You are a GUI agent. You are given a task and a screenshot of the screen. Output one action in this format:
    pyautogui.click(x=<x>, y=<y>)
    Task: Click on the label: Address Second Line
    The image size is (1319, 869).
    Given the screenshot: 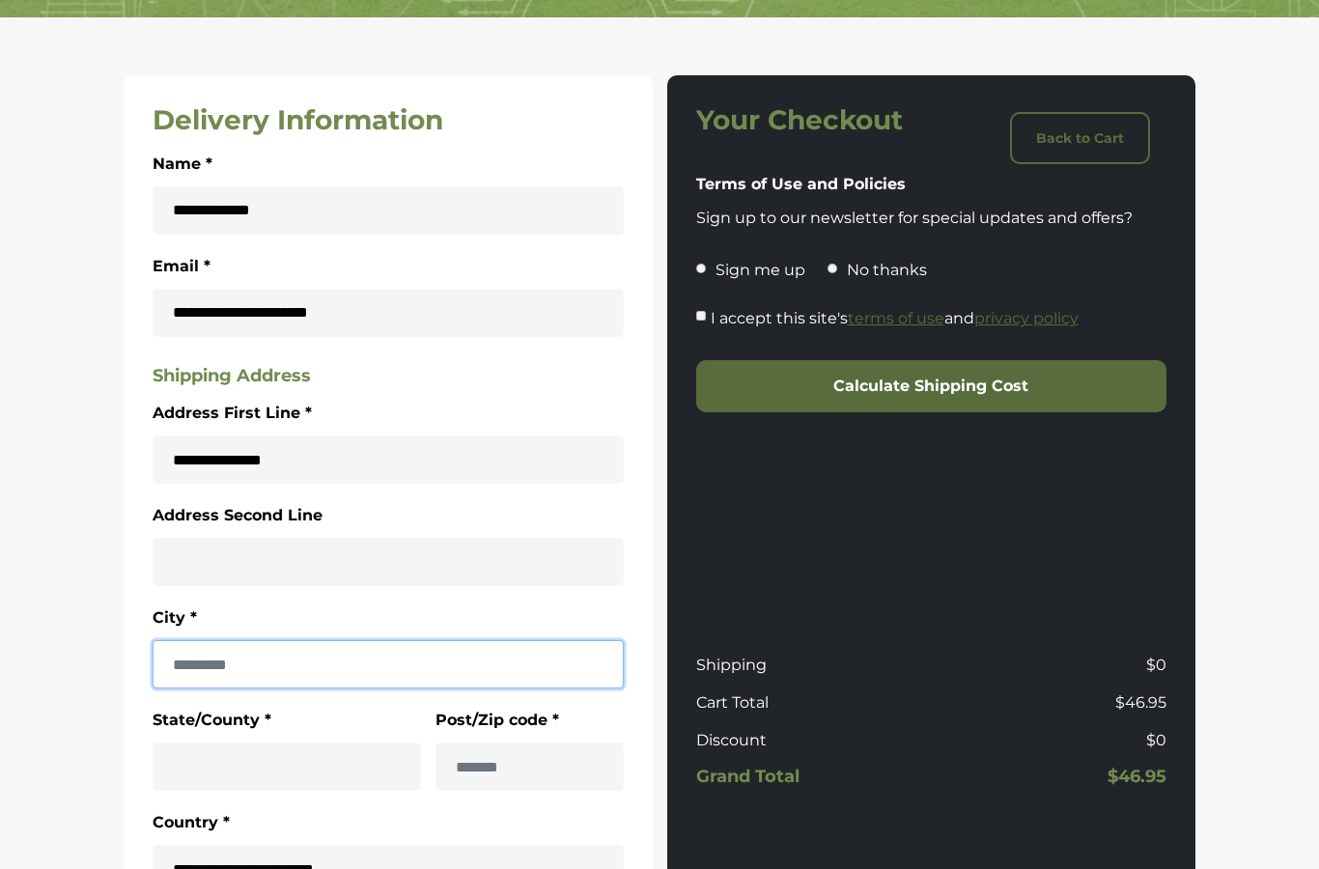 What is the action you would take?
    pyautogui.click(x=237, y=515)
    